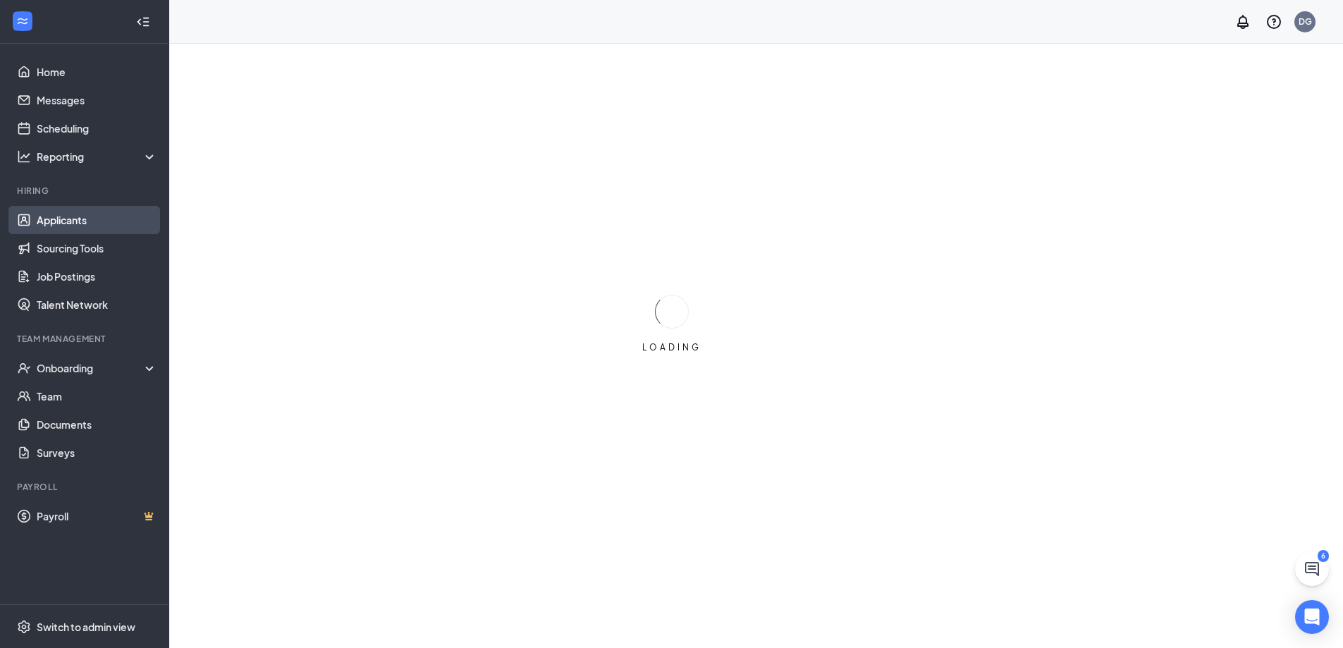 This screenshot has height=648, width=1343. What do you see at coordinates (24, 368) in the screenshot?
I see `svg: UserCheck` at bounding box center [24, 368].